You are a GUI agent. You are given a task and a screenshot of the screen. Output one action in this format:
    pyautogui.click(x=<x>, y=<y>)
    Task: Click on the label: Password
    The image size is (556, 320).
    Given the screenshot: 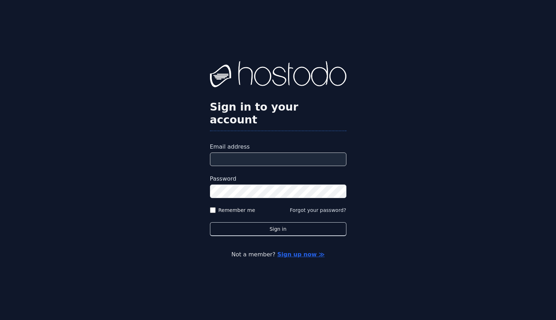 What is the action you would take?
    pyautogui.click(x=278, y=179)
    